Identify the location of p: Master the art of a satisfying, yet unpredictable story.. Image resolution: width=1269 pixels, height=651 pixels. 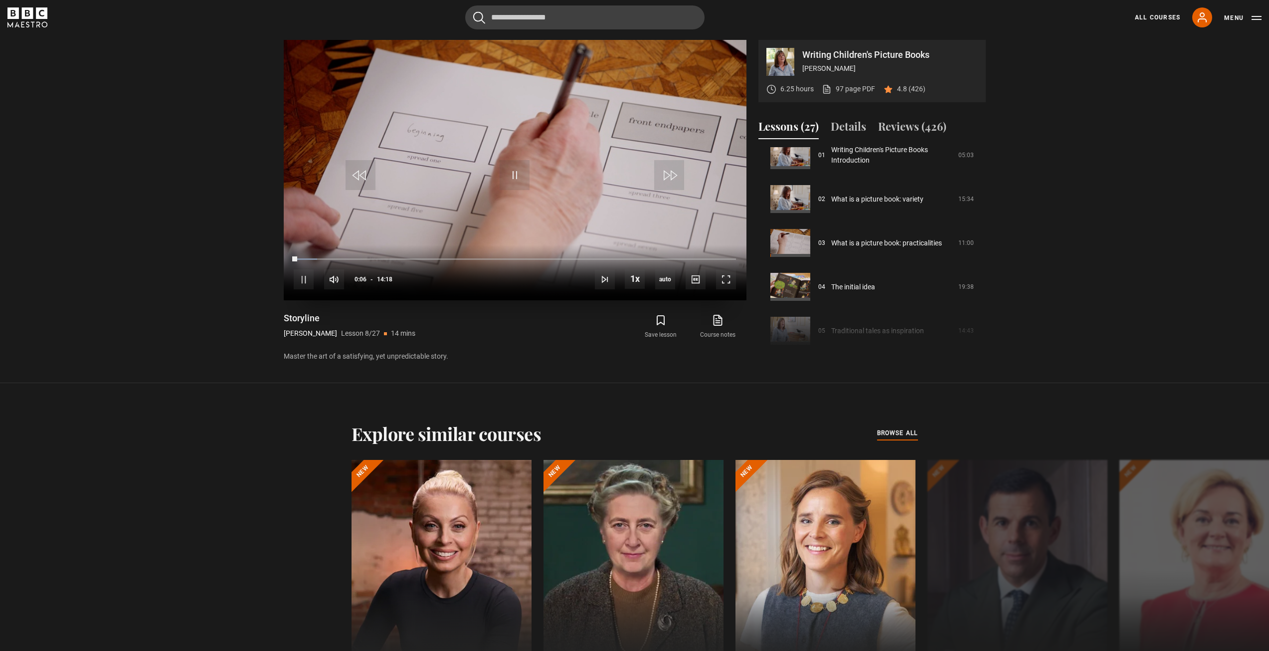
(515, 356).